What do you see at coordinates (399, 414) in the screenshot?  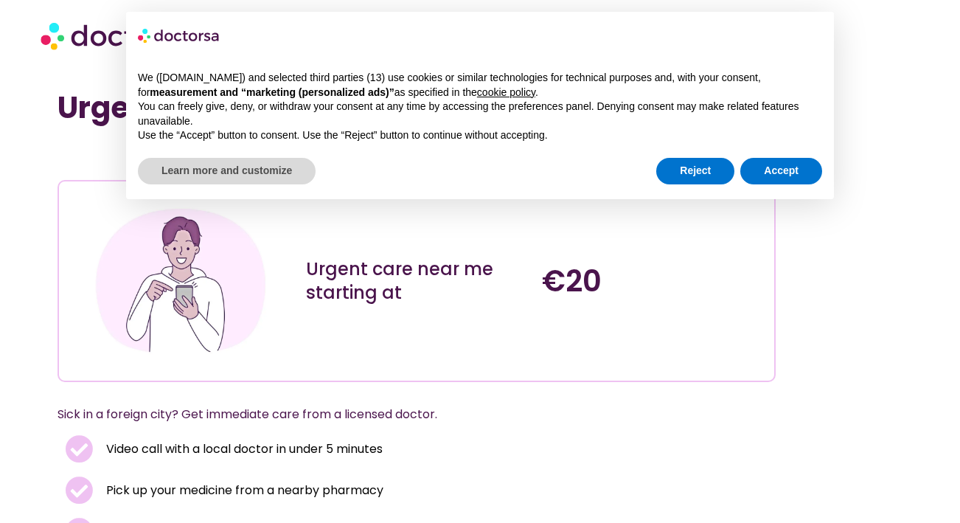 I see `p: Sick in a foreign city? Get immediate care from a licensed doctor.` at bounding box center [399, 414].